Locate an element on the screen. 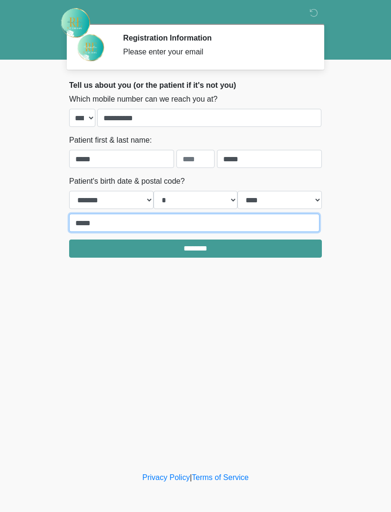 The width and height of the screenshot is (391, 512). label: Which mobile number can we reach you at? is located at coordinates (143, 99).